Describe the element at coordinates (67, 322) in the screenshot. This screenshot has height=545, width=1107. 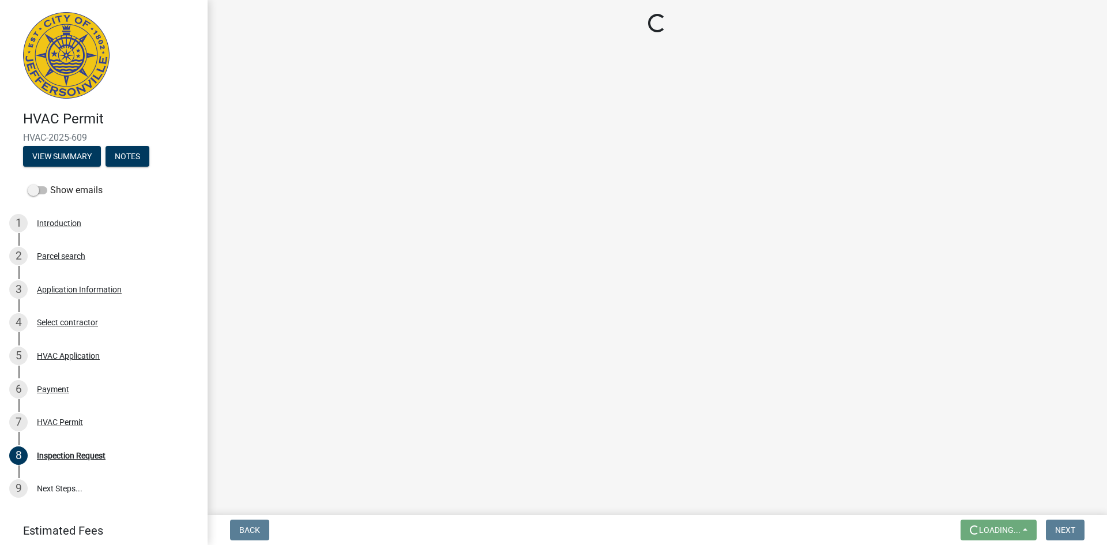
I see `div: Select contractor` at that location.